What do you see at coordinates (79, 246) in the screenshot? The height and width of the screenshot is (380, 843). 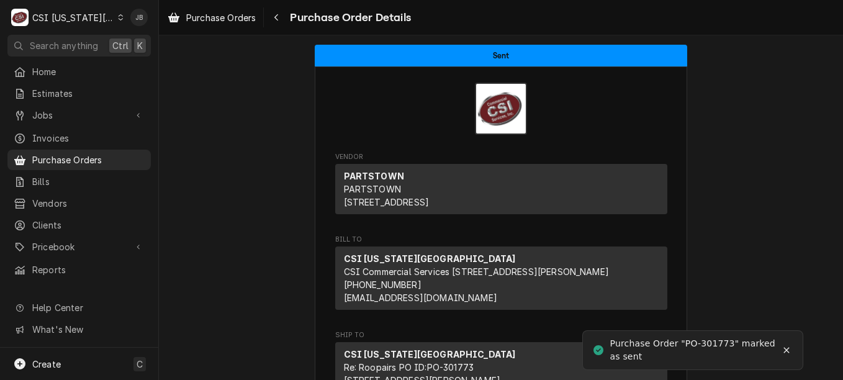 I see `a: Go to Pricebook` at bounding box center [79, 246].